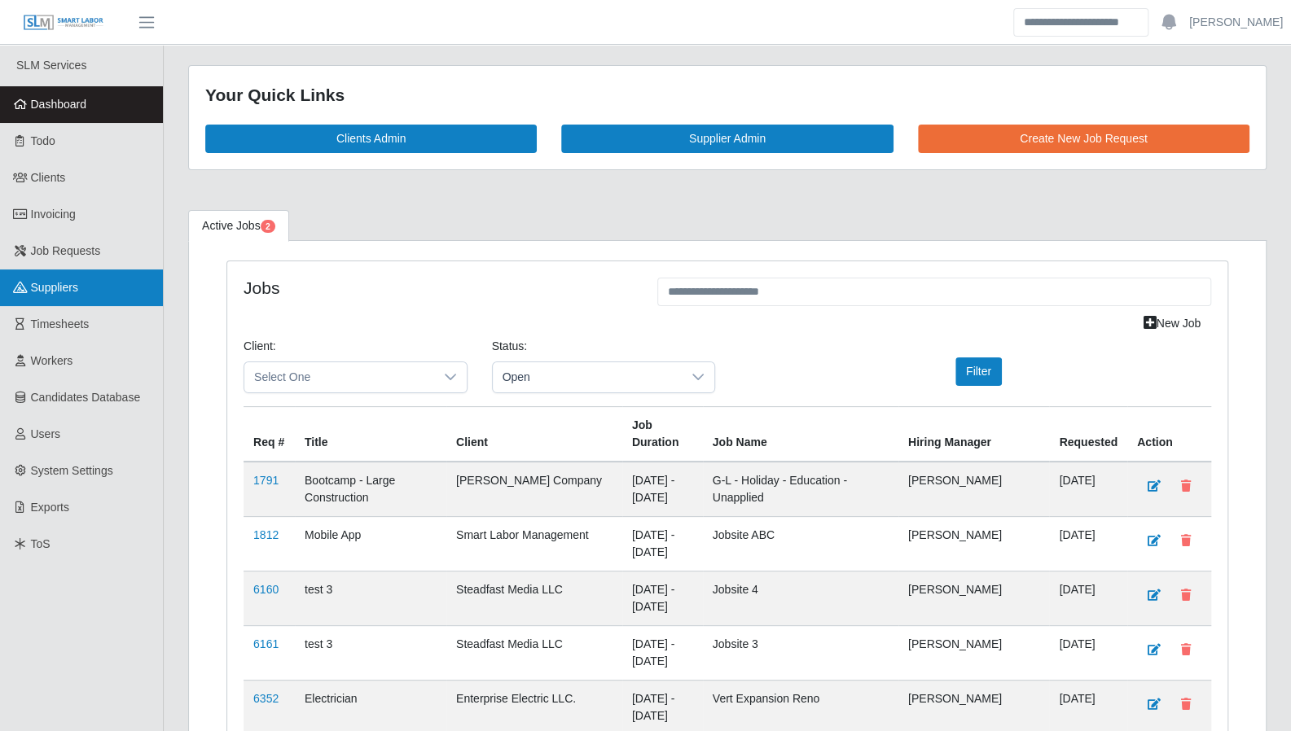  I want to click on span: Workers, so click(52, 361).